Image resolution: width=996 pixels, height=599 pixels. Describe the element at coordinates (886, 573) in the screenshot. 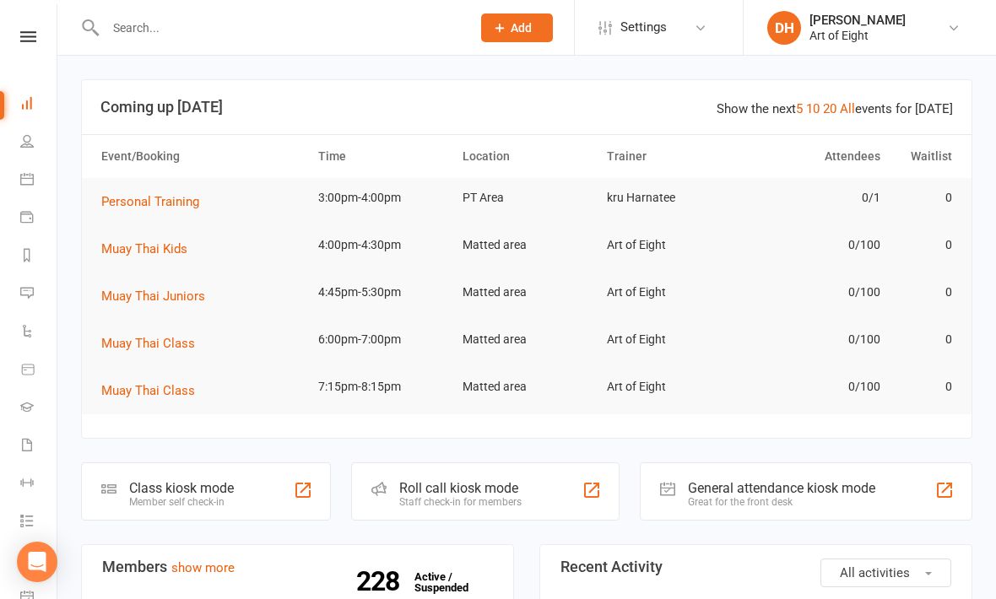

I see `button: All activities` at that location.